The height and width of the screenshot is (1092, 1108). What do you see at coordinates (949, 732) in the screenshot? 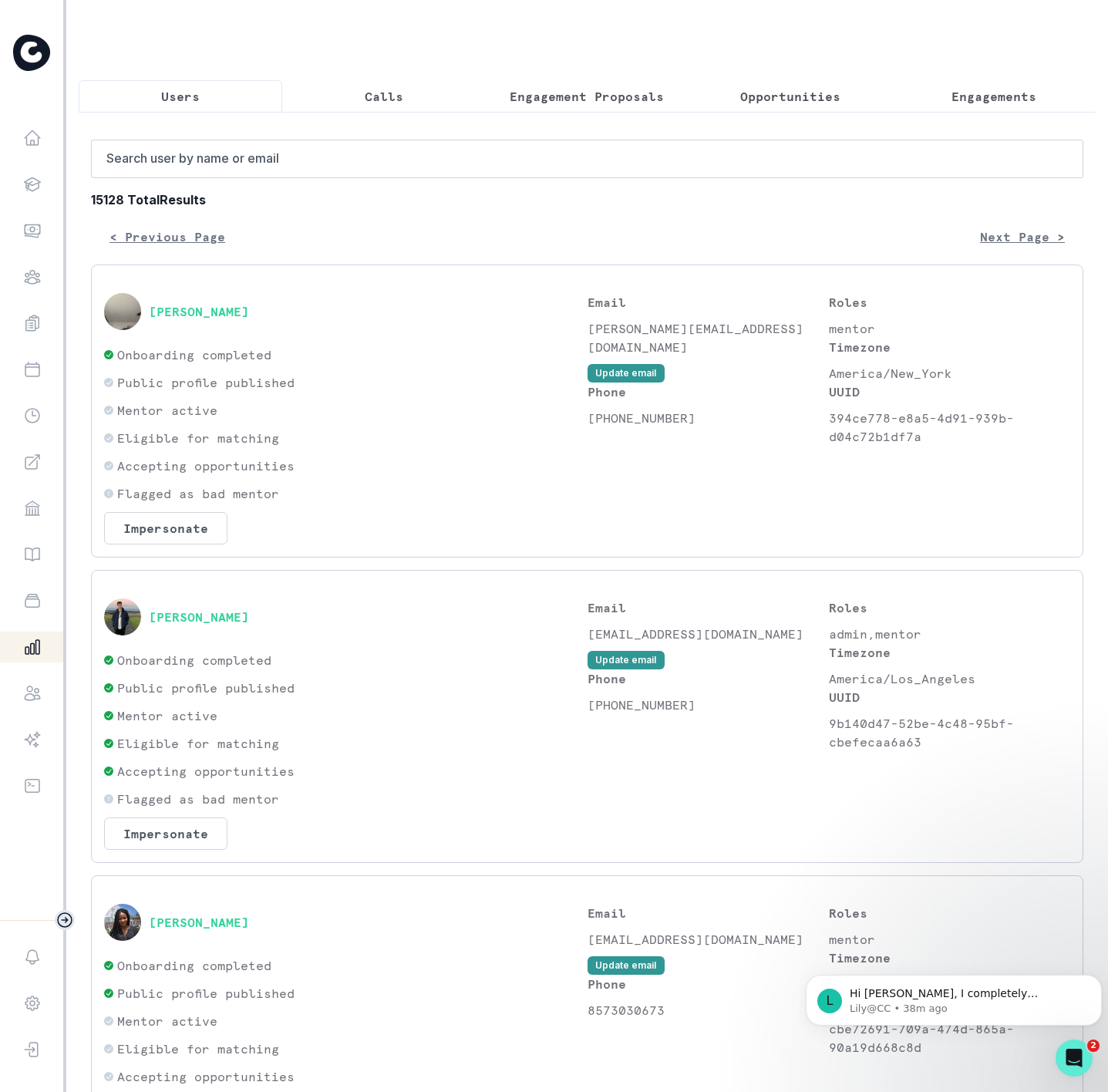
I see `p: 9b140d47-52be-4c48-95bf-cbefecaa6a63` at bounding box center [949, 732].